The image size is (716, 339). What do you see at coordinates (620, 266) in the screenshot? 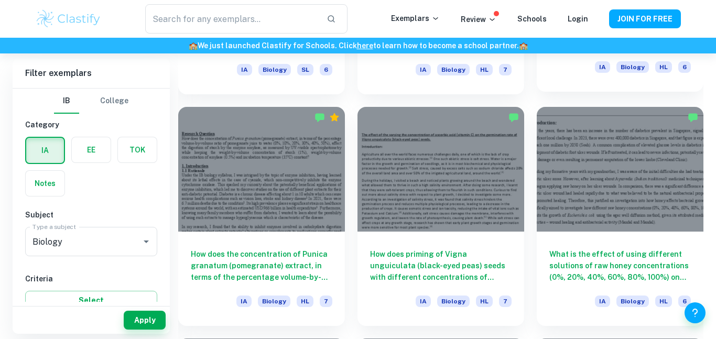
I see `h6: What is the effect of using different solutions of raw honey concentrations (0%, 20%, 40%, 60%, 8...` at bounding box center [620, 266].